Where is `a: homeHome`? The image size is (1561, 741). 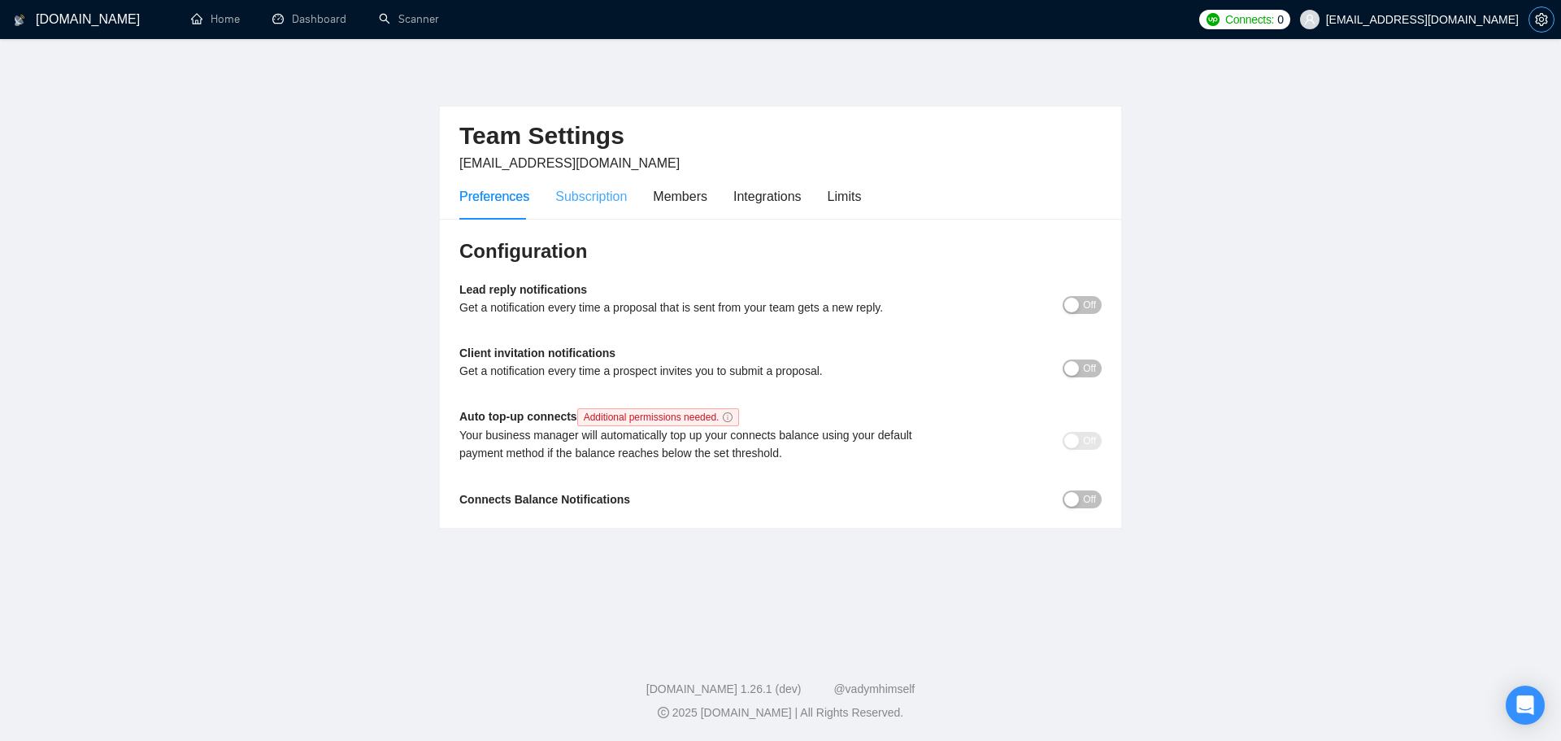
a: homeHome is located at coordinates (215, 19).